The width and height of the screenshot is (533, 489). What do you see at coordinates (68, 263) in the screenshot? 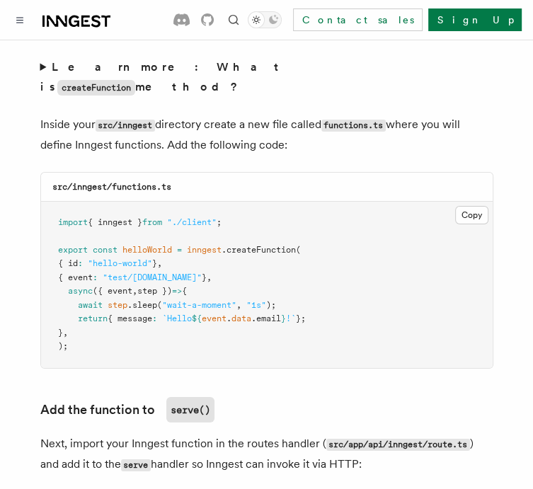
I see `span: { id` at bounding box center [68, 263].